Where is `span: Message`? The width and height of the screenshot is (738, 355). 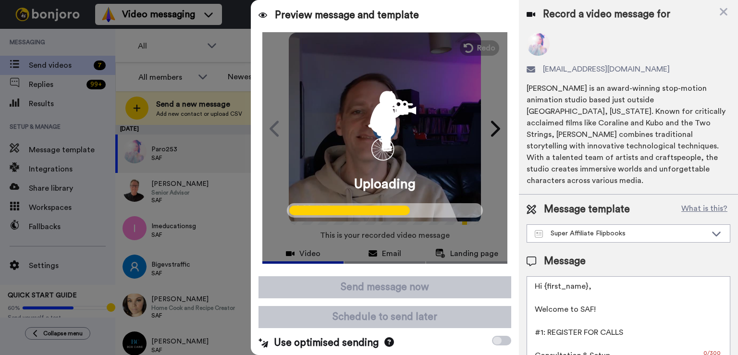
span: Message is located at coordinates (565, 261).